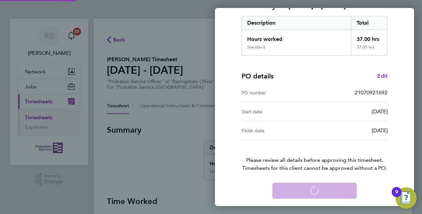 The image size is (422, 214). I want to click on div: Description, so click(296, 23).